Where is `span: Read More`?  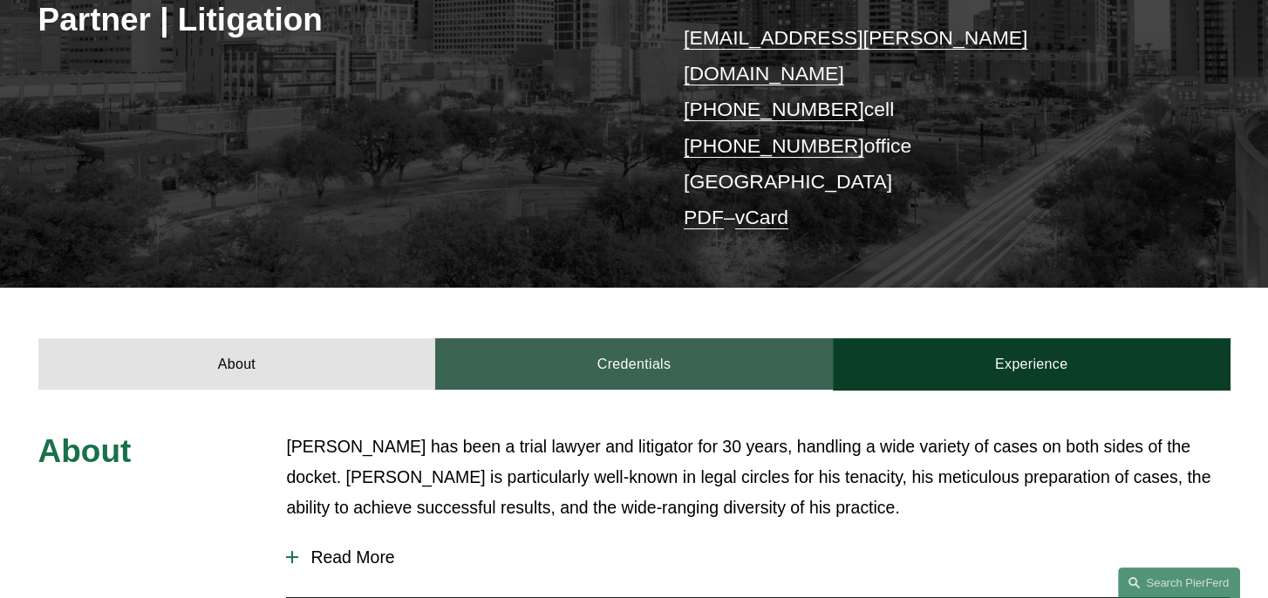
span: Read More is located at coordinates (764, 557).